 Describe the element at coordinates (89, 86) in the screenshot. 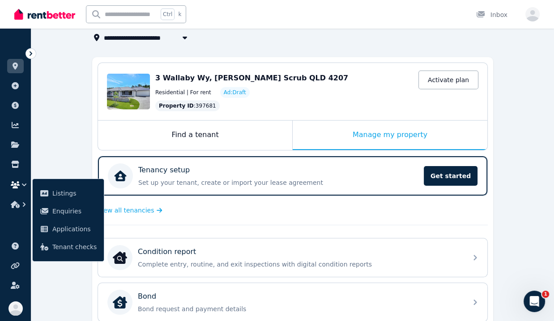

I see `p: How can we help?` at that location.